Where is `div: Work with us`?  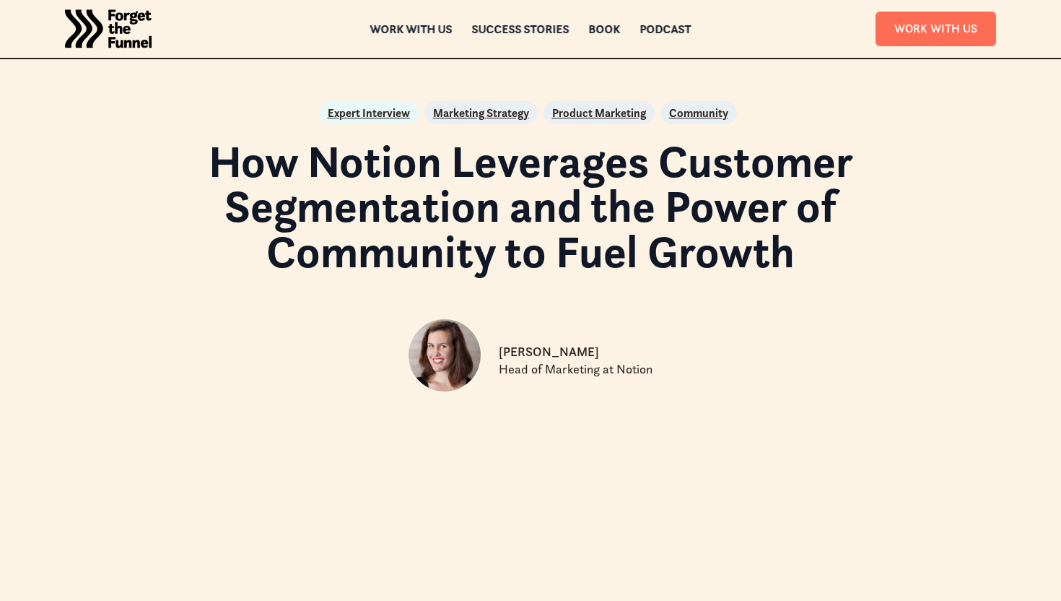 div: Work with us is located at coordinates (412, 29).